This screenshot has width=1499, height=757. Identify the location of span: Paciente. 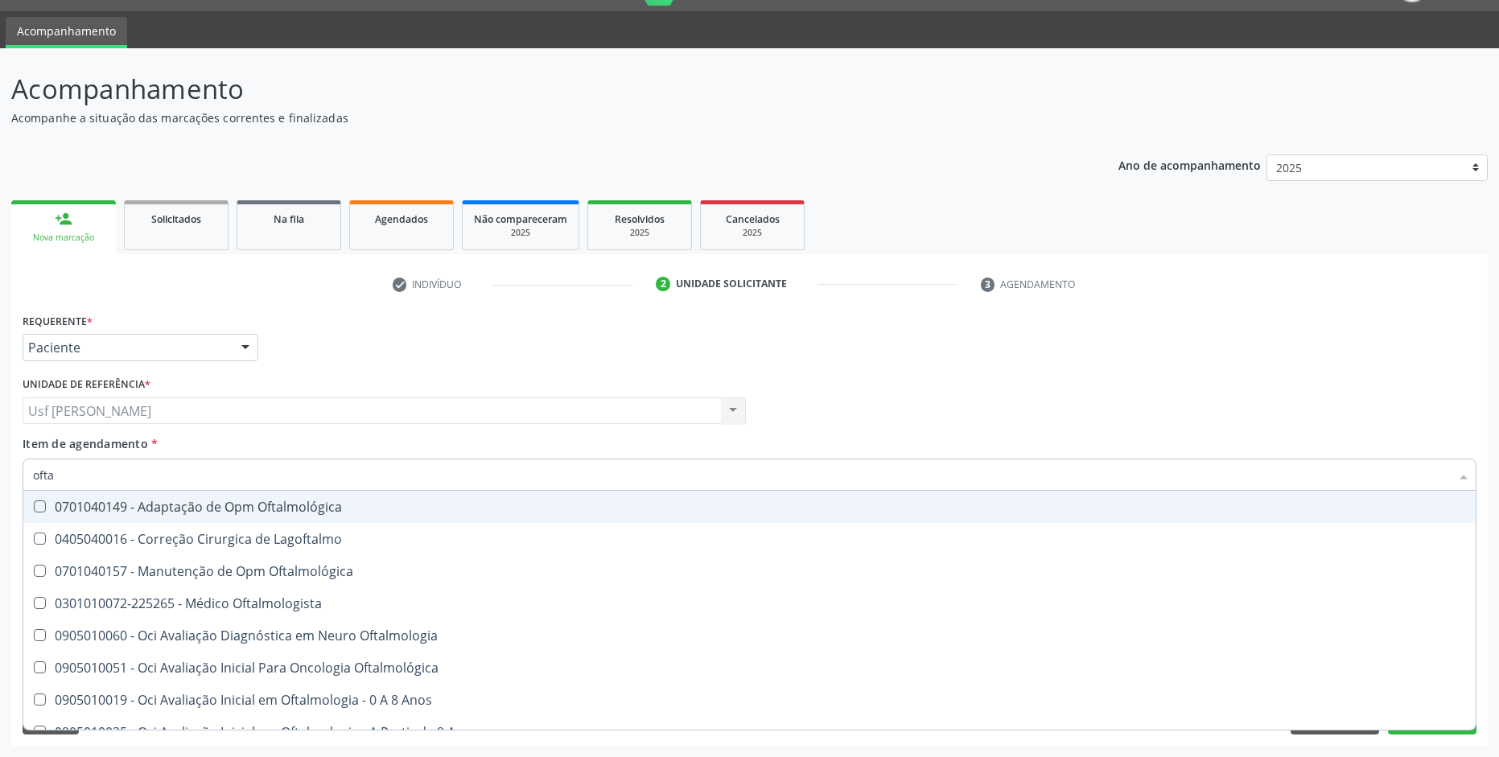
(126, 348).